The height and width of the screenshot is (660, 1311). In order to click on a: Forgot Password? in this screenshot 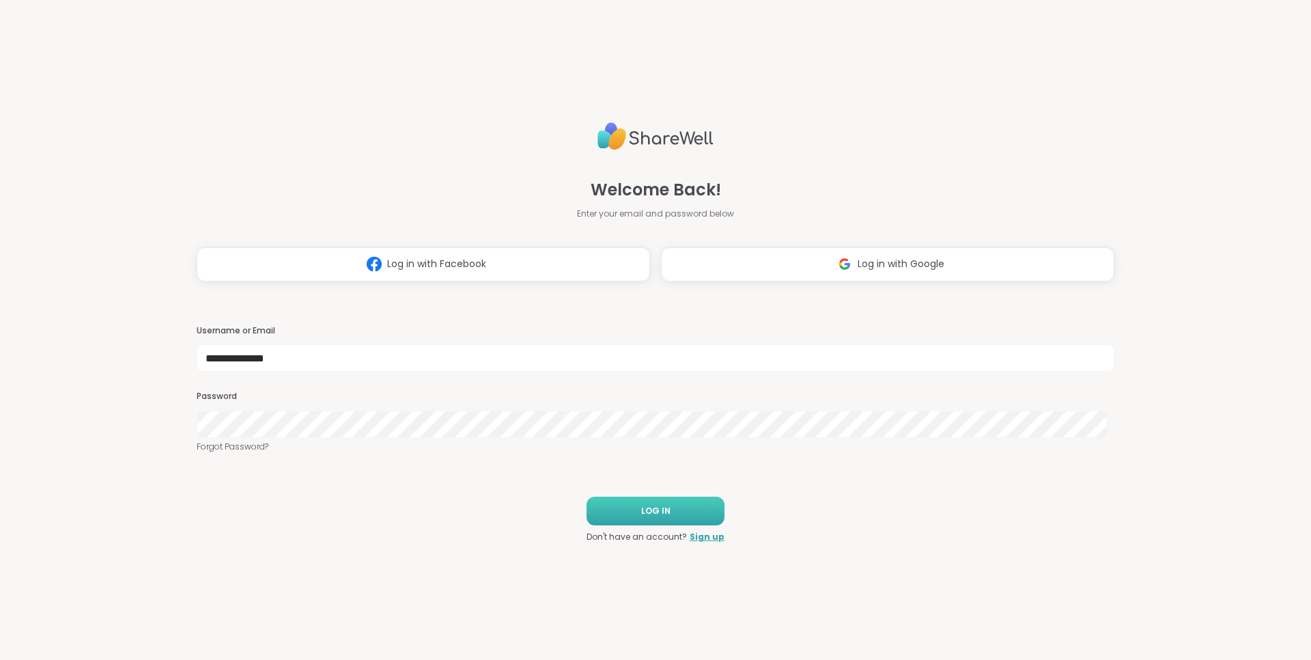, I will do `click(656, 447)`.